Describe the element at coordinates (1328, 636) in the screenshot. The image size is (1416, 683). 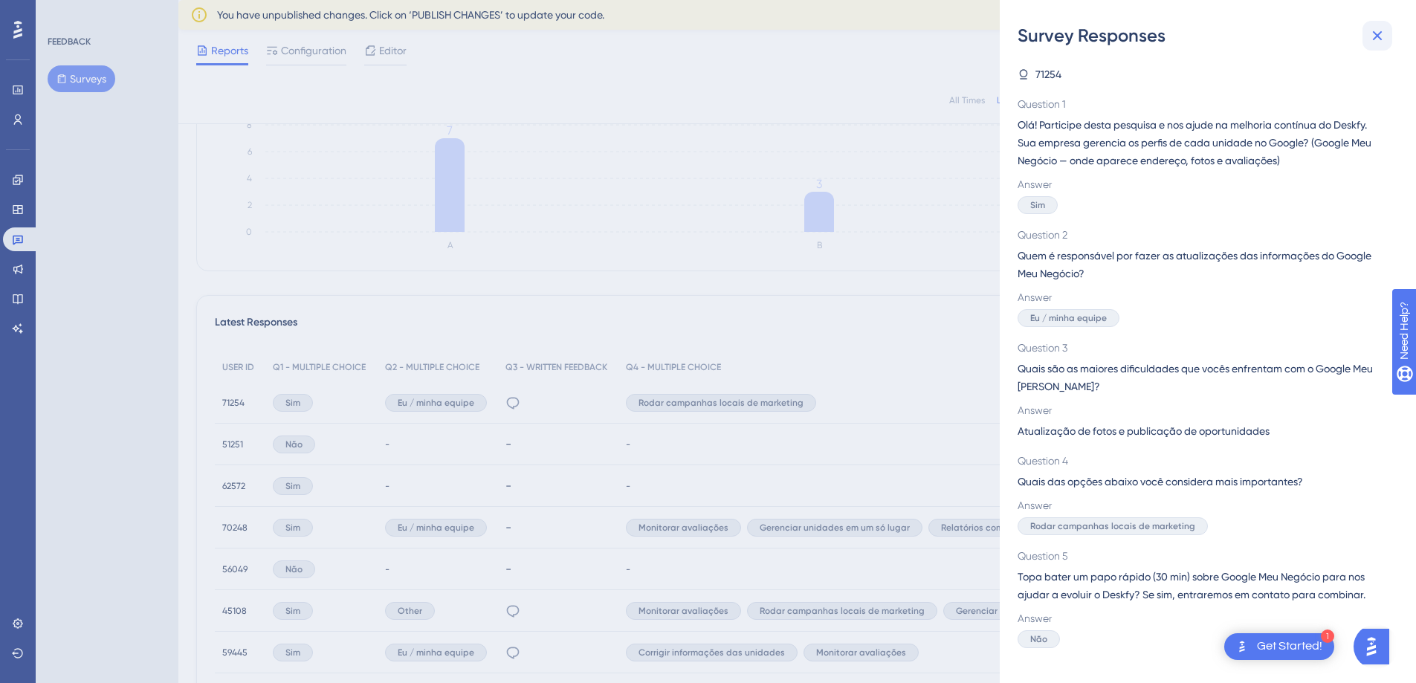
I see `div: 1` at that location.